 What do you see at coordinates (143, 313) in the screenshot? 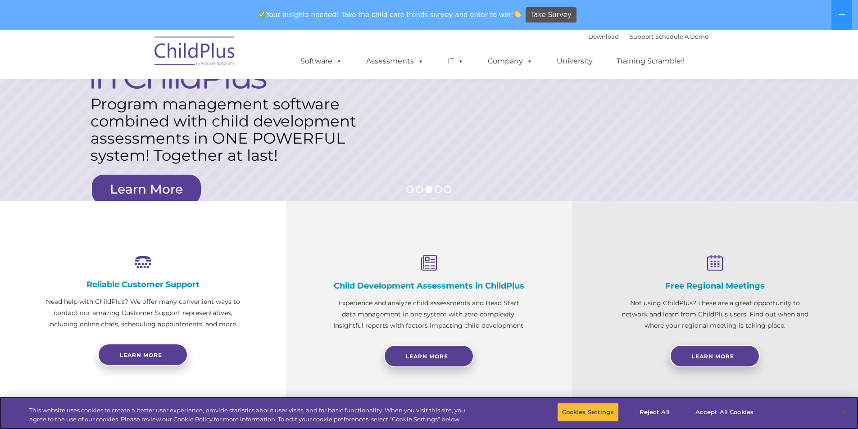
I see `p: Need help with ChildPlus? We offer many convenient ways to contact our amazing Customer Support r...` at bounding box center [143, 313].